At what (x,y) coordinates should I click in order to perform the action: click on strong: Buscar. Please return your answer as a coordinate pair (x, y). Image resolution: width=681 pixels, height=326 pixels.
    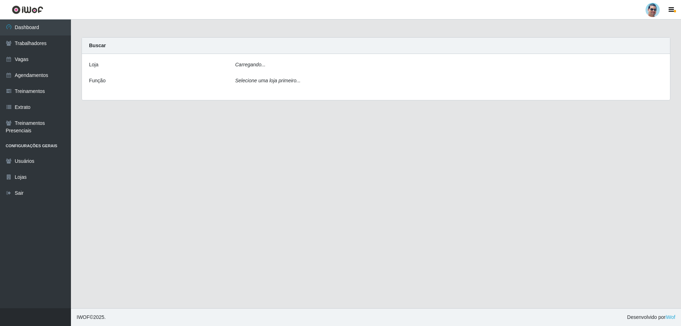
    Looking at the image, I should click on (97, 45).